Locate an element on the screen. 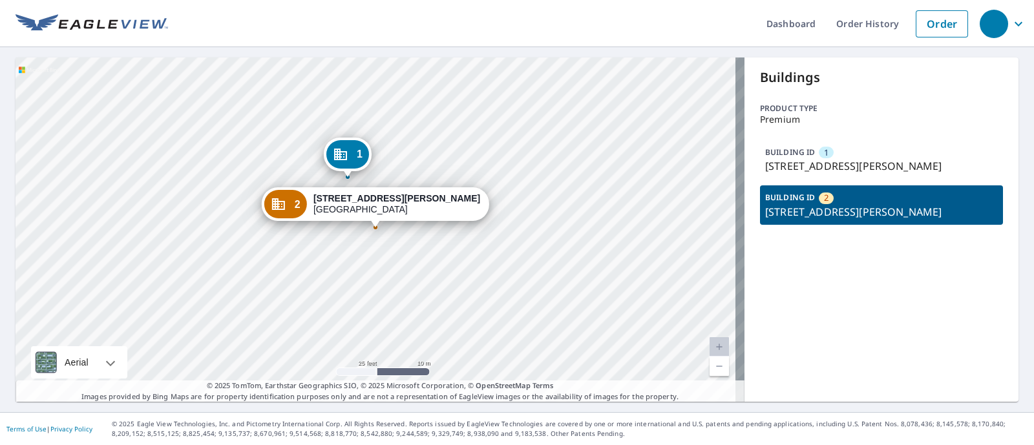 The image size is (1034, 445). a: Terms is located at coordinates (543, 385).